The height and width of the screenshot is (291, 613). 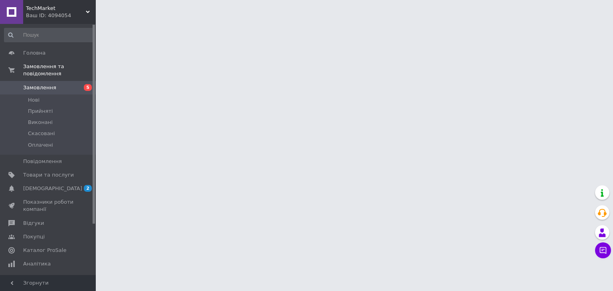 I want to click on span: Управління сайтом, so click(x=48, y=281).